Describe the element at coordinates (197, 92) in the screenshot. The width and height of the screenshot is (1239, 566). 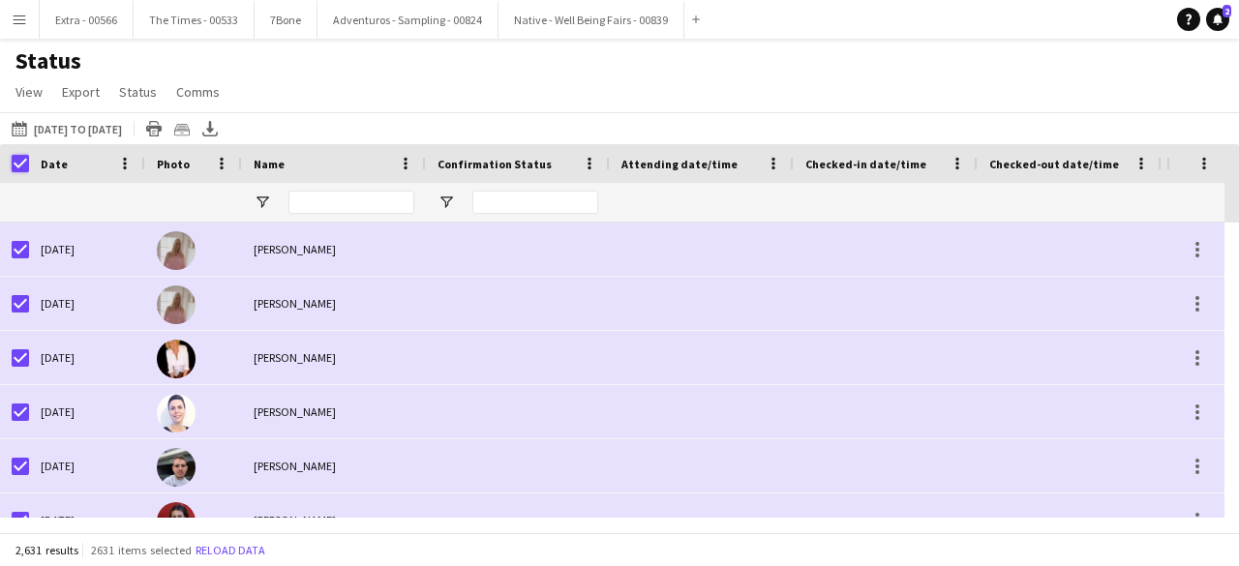
I see `a: Comms` at that location.